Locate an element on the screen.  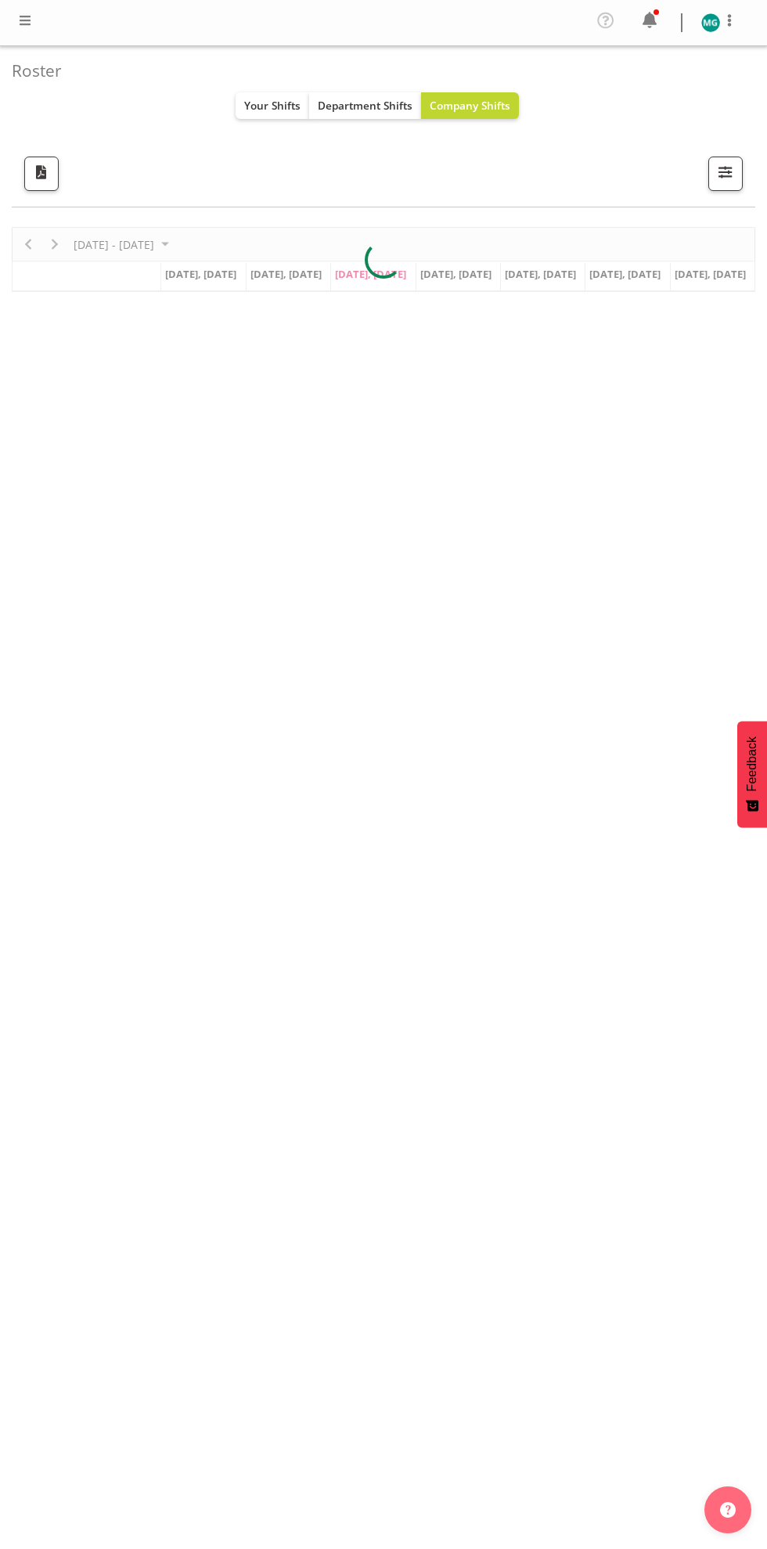
button: Department Shifts is located at coordinates (365, 106).